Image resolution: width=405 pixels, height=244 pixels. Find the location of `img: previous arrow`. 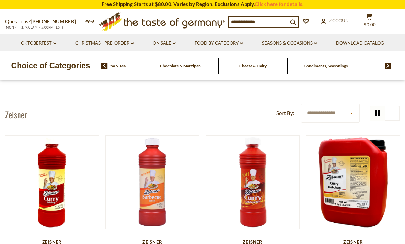

img: previous arrow is located at coordinates (104, 66).